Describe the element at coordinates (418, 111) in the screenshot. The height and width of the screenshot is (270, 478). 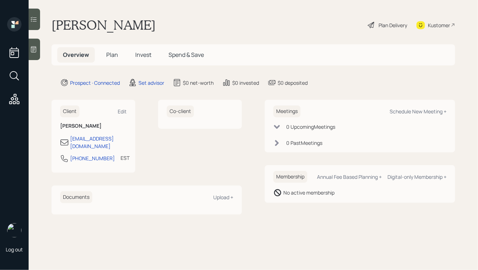
I see `div: Schedule New Meeting +` at that location.